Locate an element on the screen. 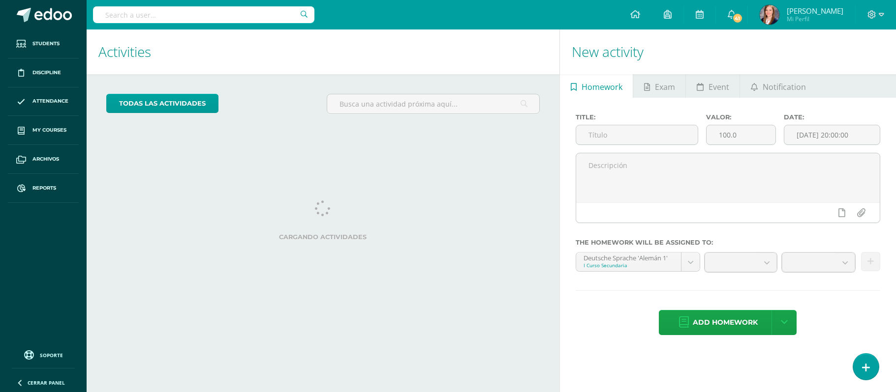  a: Deutsche Sprache 'Alemán 1'I Curso Secundaria is located at coordinates (637, 262).